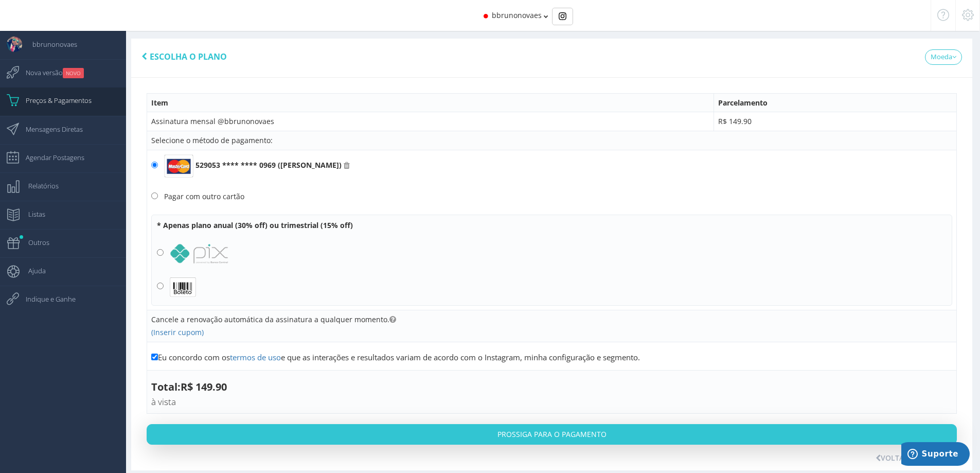 This screenshot has width=980, height=473. Describe the element at coordinates (49, 129) in the screenshot. I see `span: Mensagens Diretas` at that location.